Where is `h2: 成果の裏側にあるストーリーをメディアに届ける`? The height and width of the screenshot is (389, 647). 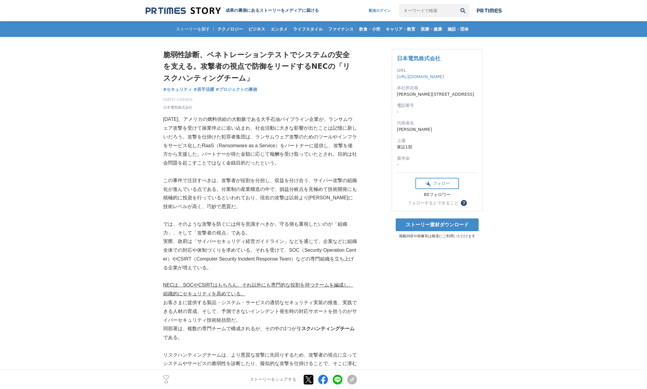
h2: 成果の裏側にあるストーリーをメディアに届ける is located at coordinates (272, 11).